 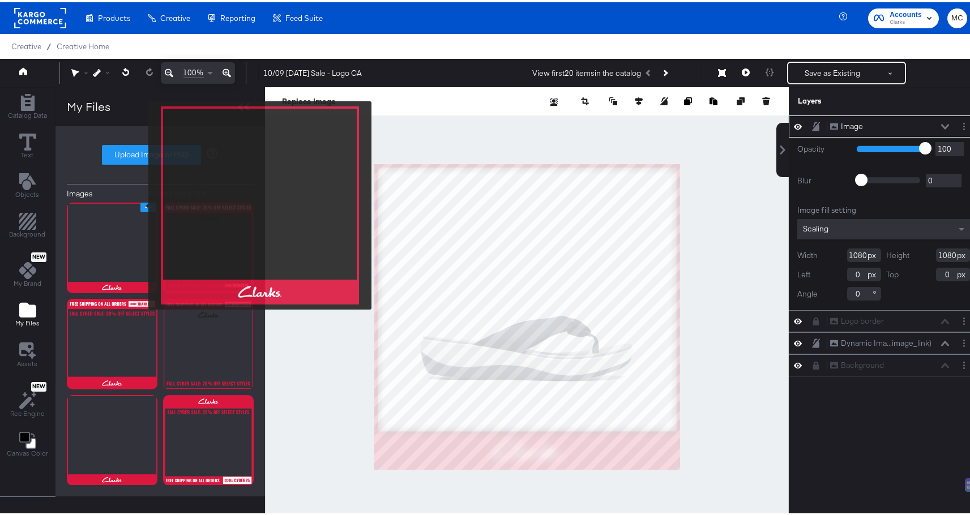 What do you see at coordinates (688, 99) in the screenshot?
I see `svg: Copy image` at bounding box center [688, 99].